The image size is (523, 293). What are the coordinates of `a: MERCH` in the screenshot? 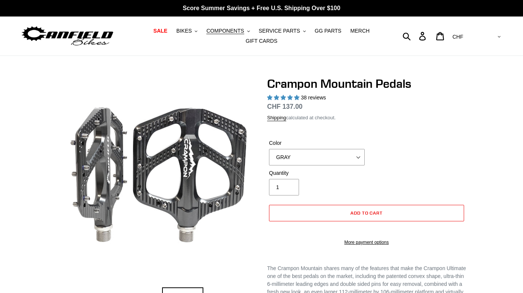 It's located at (360, 31).